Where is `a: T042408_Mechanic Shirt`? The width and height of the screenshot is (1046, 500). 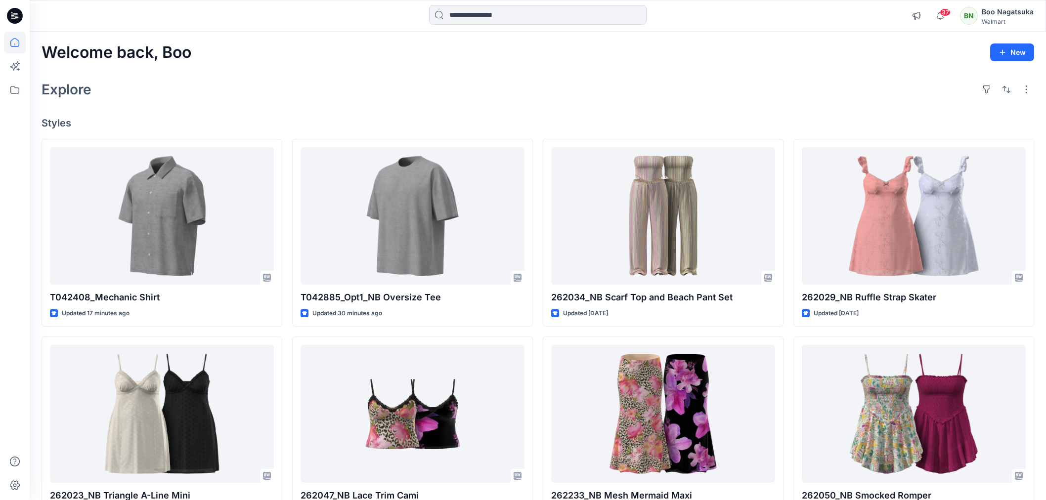 a: T042408_Mechanic Shirt is located at coordinates (162, 216).